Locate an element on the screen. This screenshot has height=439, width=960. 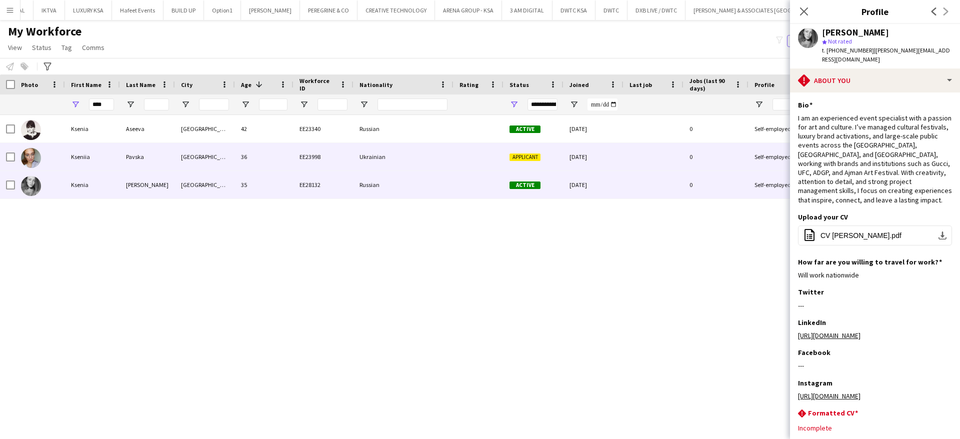
span: Tag is located at coordinates (67, 48).